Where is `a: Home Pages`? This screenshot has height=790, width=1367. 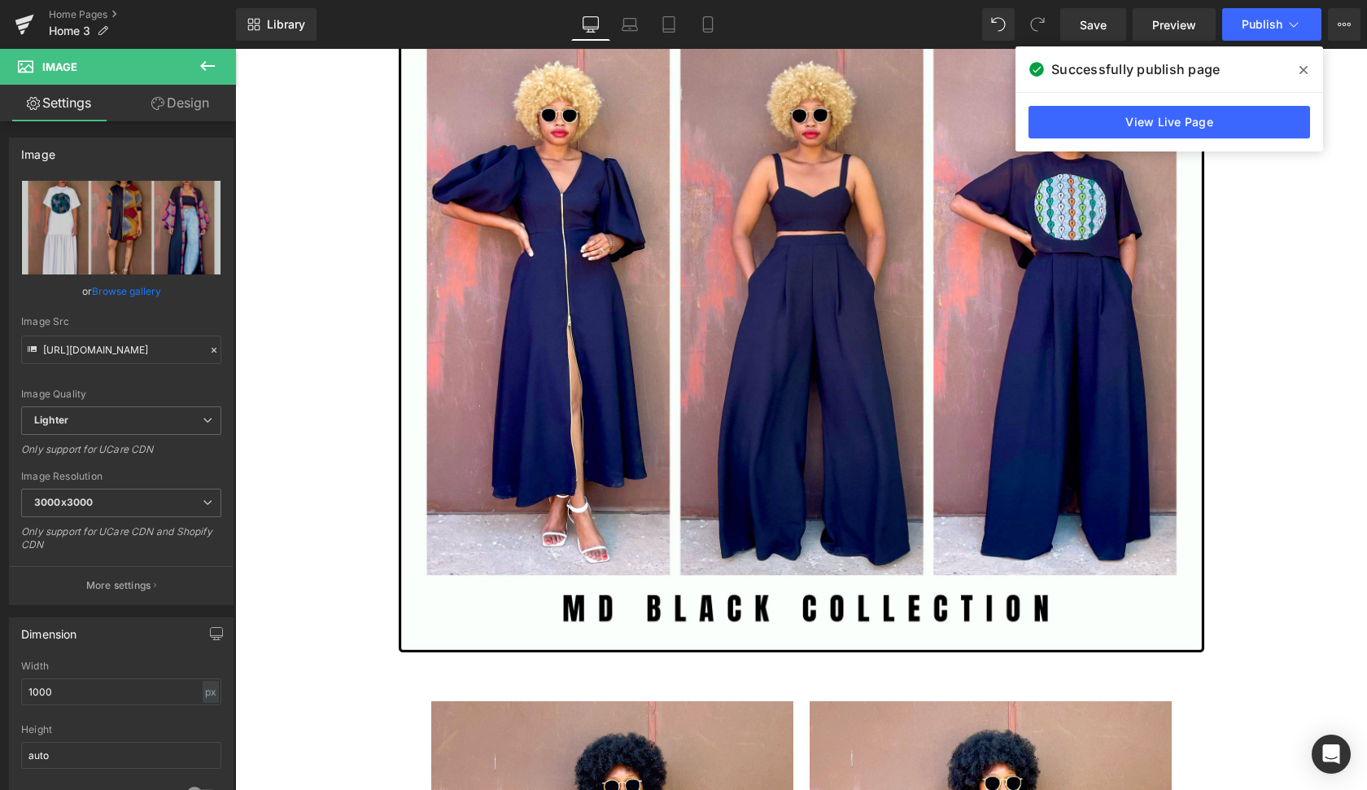
a: Home Pages is located at coordinates (142, 15).